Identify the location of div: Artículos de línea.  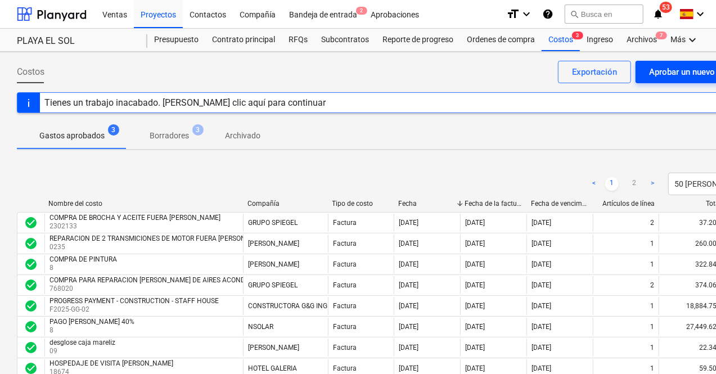
(626, 204).